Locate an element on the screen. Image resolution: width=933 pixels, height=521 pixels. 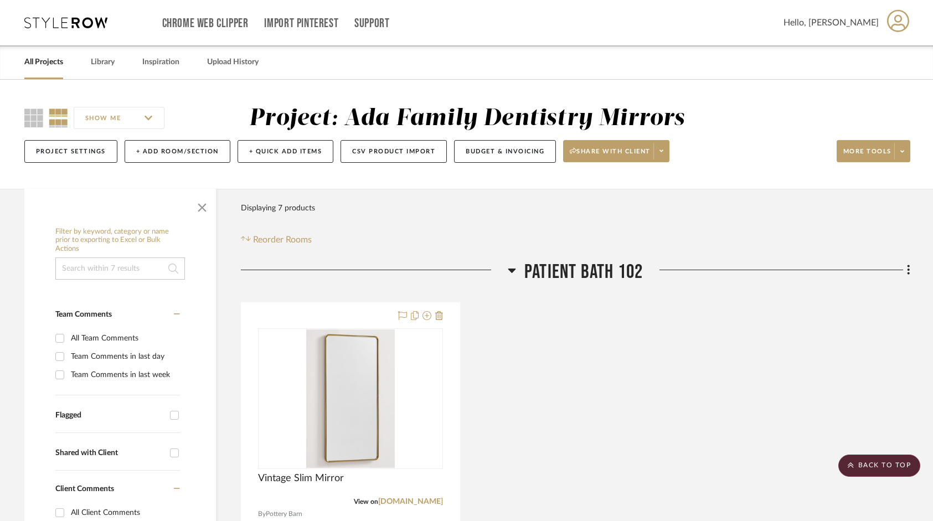
img: Vintage Slim Mirror is located at coordinates (350, 399).